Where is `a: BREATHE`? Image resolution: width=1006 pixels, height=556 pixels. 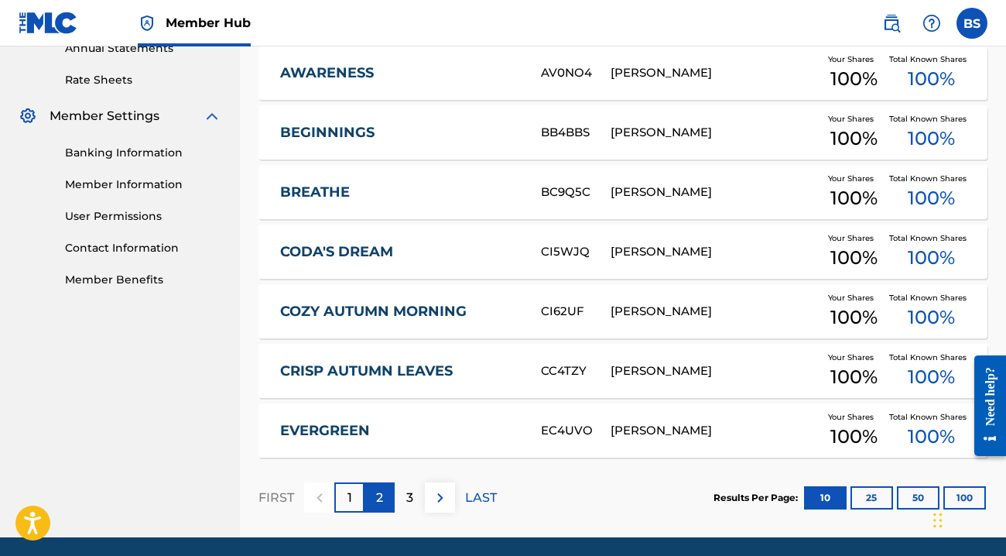
a: BREATHE is located at coordinates (400, 192).